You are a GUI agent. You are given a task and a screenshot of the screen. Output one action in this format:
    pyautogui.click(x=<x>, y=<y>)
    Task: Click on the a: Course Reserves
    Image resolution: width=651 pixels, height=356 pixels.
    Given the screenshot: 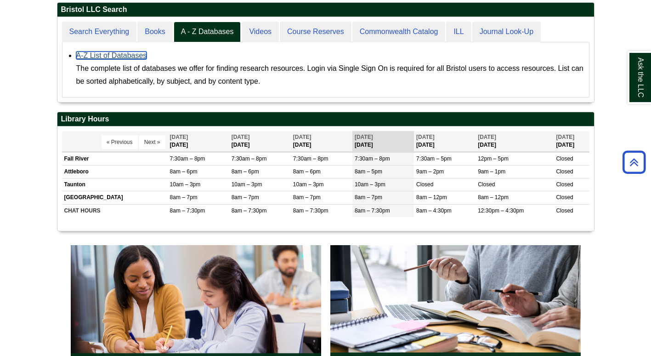 What is the action you would take?
    pyautogui.click(x=316, y=32)
    